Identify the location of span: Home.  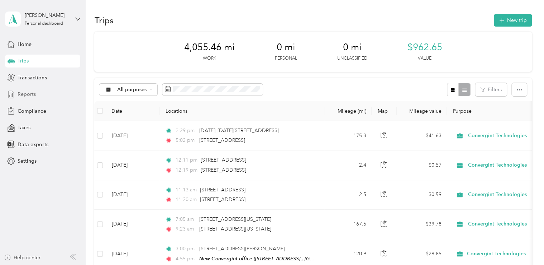
(24, 44).